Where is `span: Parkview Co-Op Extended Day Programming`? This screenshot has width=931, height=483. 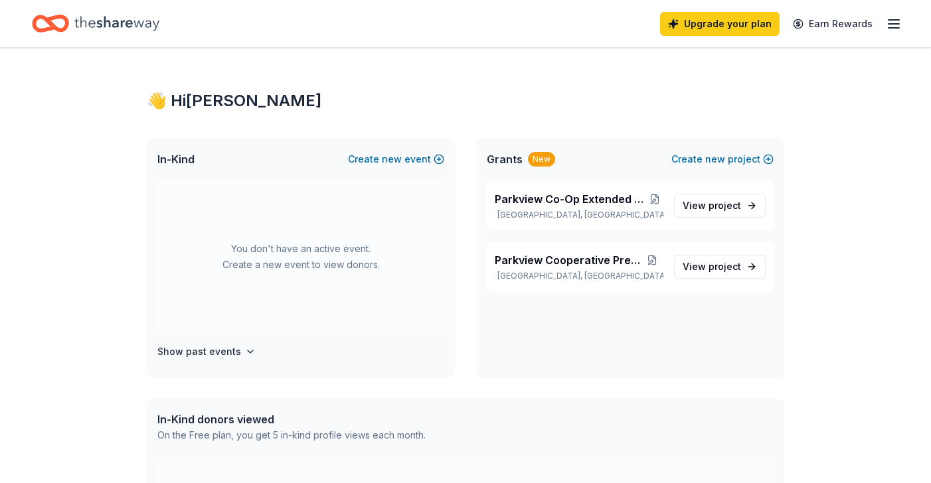 span: Parkview Co-Op Extended Day Programming is located at coordinates (570, 199).